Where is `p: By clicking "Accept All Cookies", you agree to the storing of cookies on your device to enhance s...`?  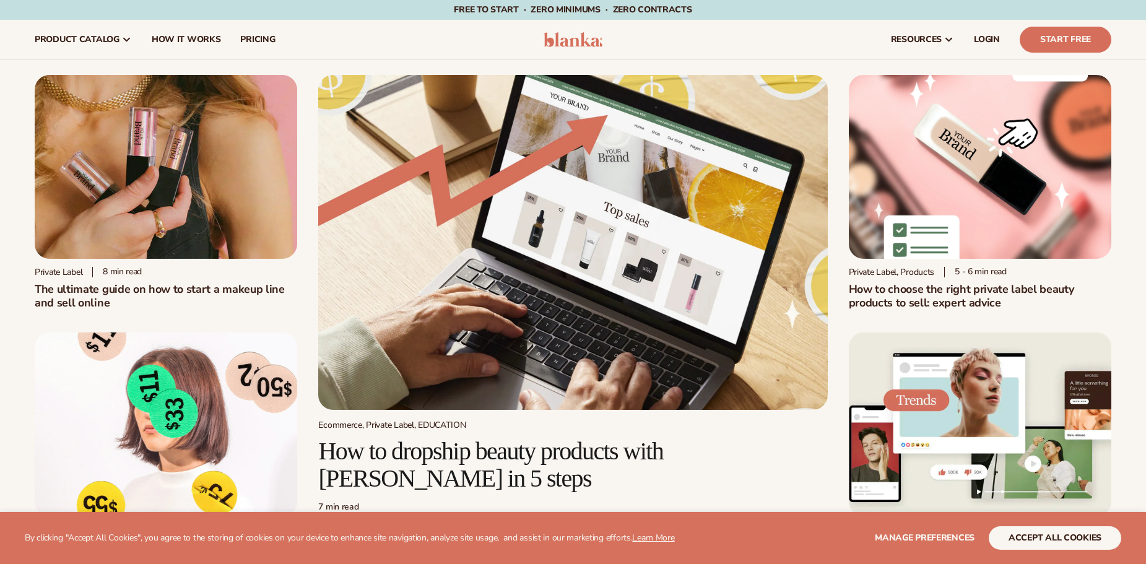 p: By clicking "Accept All Cookies", you agree to the storing of cookies on your device to enhance s... is located at coordinates (350, 538).